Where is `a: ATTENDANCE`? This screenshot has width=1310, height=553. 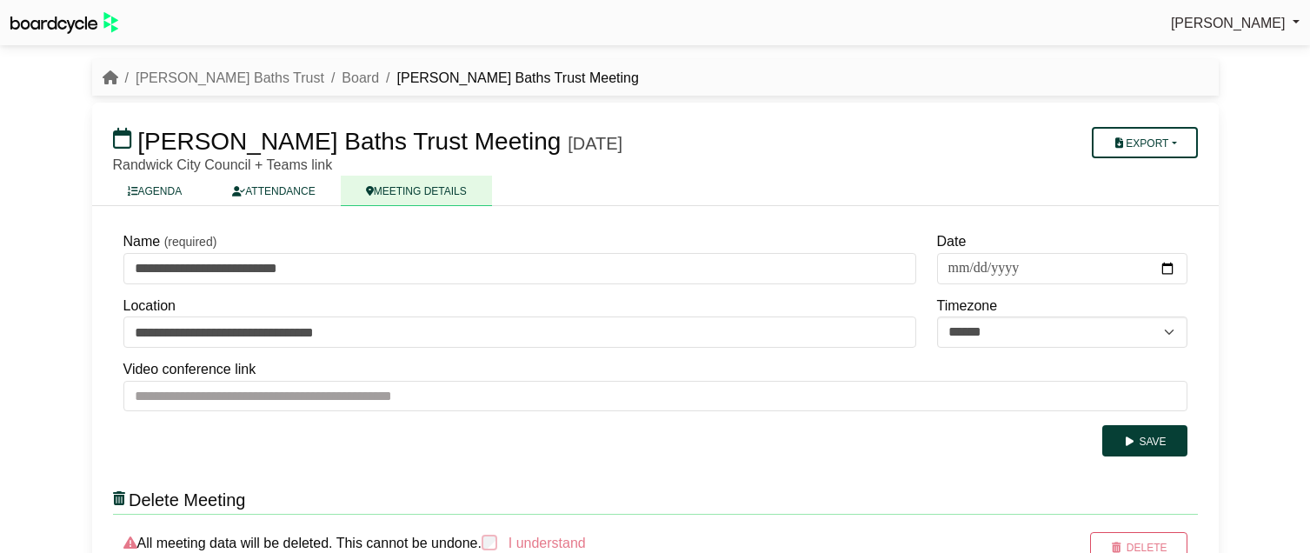 a: ATTENDANCE is located at coordinates (273, 190).